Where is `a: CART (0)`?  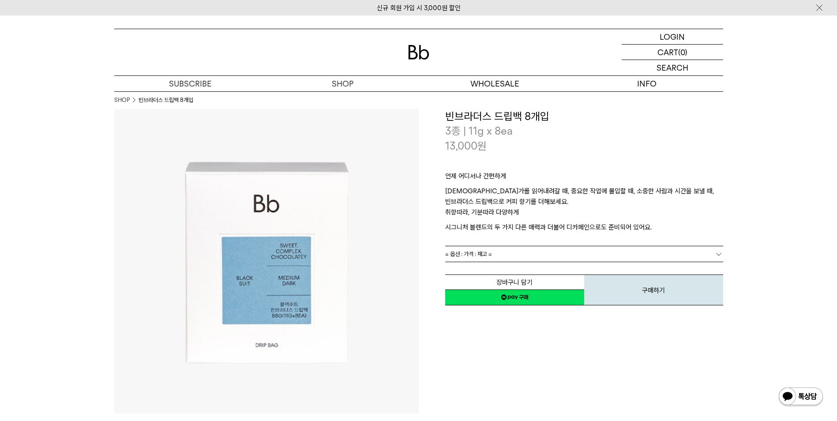
a: CART (0) is located at coordinates (673, 52).